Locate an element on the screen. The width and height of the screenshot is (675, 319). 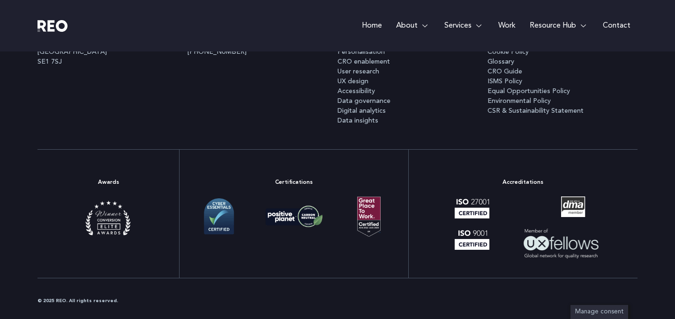
span: UX design is located at coordinates (353, 82).